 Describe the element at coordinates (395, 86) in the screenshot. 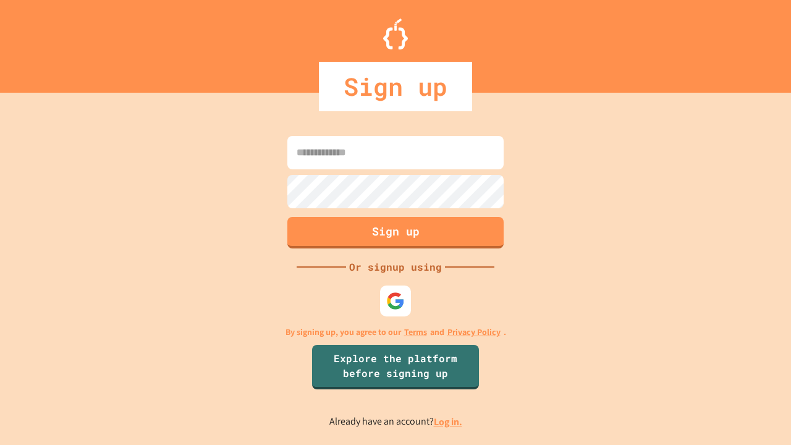

I see `div: Sign up` at that location.